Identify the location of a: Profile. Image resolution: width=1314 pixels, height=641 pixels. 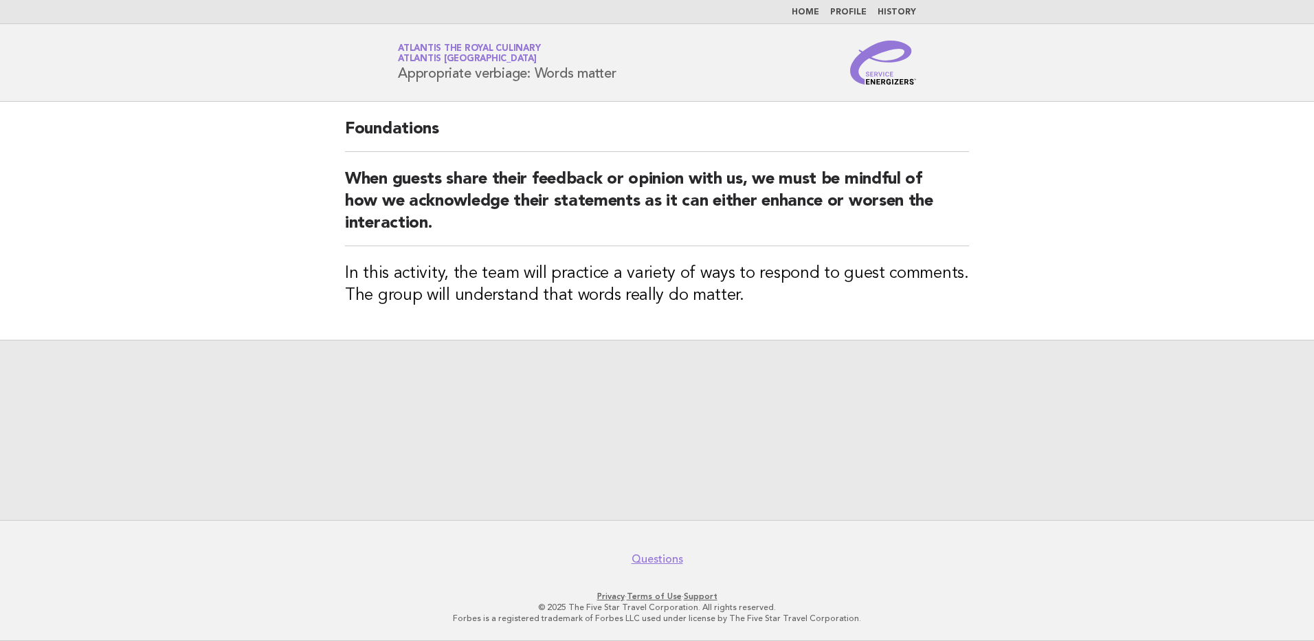
(848, 12).